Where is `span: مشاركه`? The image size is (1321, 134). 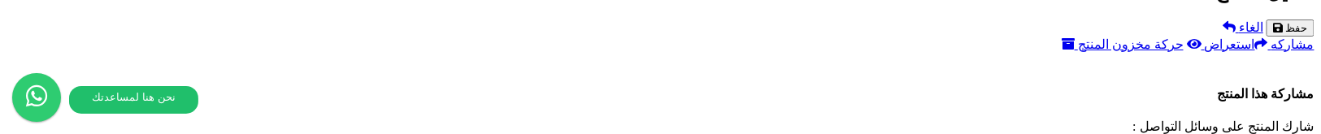
span: مشاركه is located at coordinates (1292, 44).